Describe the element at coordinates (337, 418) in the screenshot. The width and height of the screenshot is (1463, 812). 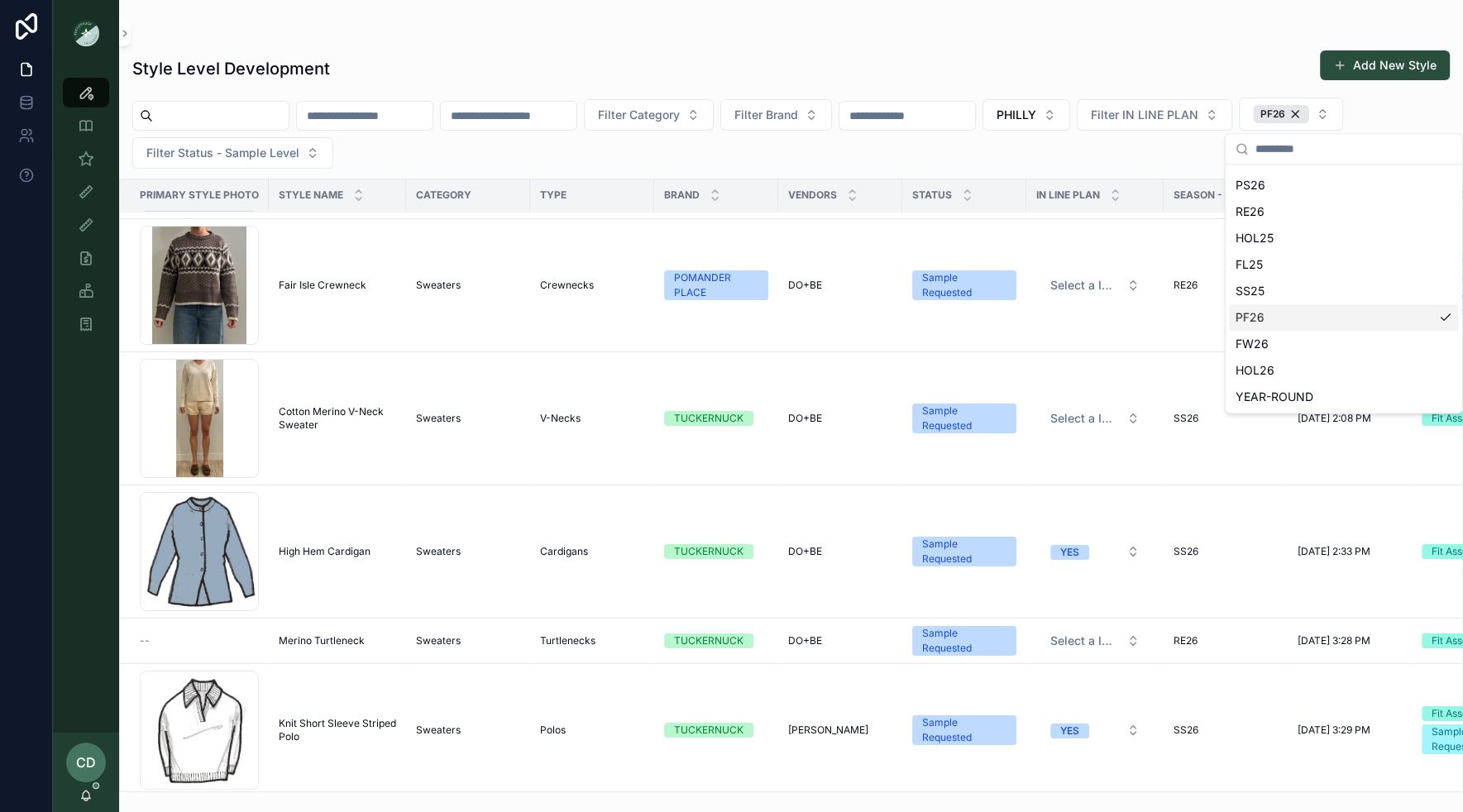
I see `a: Cotton Merino V-Neck Sweater` at that location.